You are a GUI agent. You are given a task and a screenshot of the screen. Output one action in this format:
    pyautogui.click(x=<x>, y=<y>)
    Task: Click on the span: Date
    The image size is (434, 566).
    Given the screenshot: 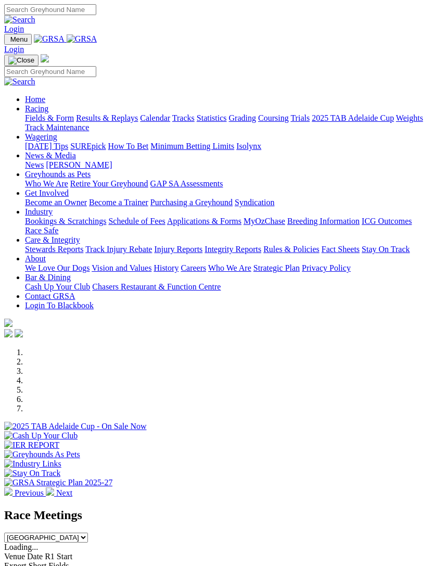 What is the action you would take?
    pyautogui.click(x=35, y=556)
    